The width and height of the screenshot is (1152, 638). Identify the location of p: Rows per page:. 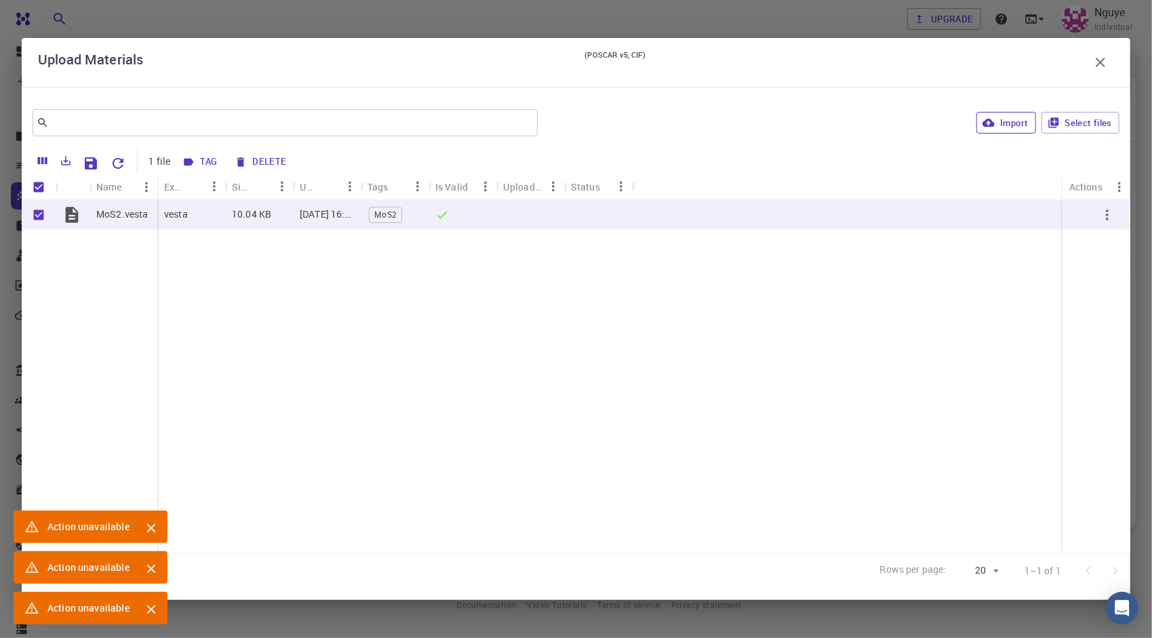
(913, 570).